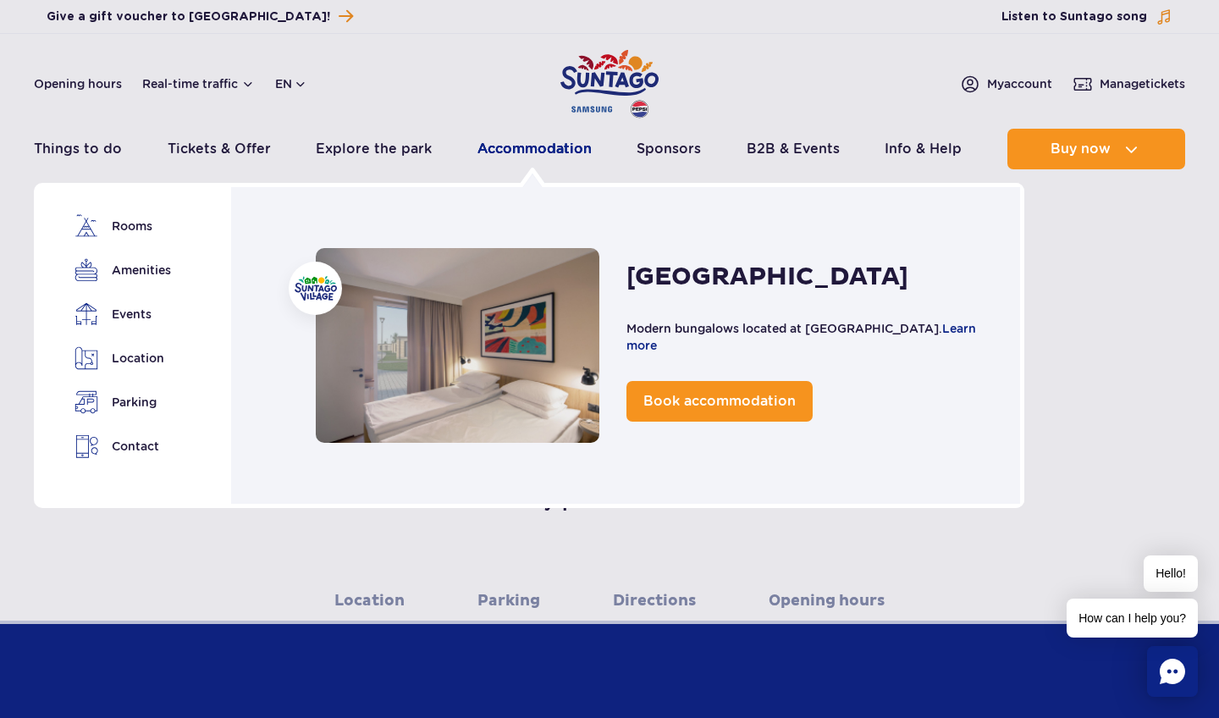 The width and height of the screenshot is (1219, 718). What do you see at coordinates (122, 270) in the screenshot?
I see `a: Amenities` at bounding box center [122, 270].